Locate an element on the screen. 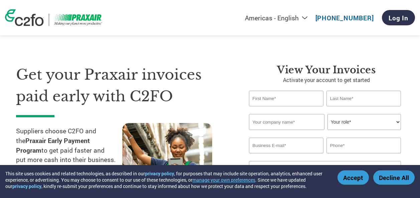  button: Accept is located at coordinates (353, 178).